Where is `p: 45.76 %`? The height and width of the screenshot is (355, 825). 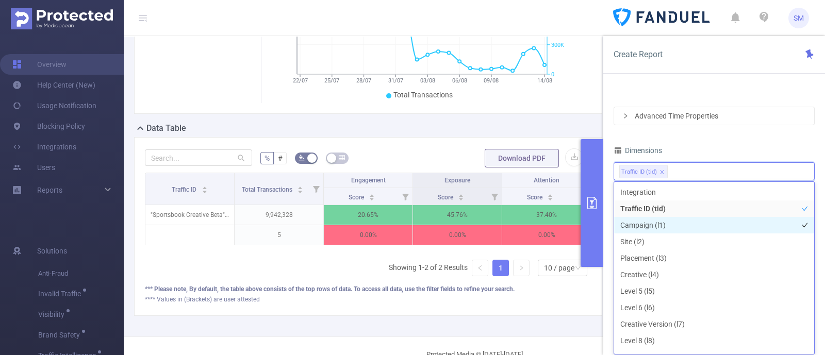 p: 45.76 % is located at coordinates (457, 215).